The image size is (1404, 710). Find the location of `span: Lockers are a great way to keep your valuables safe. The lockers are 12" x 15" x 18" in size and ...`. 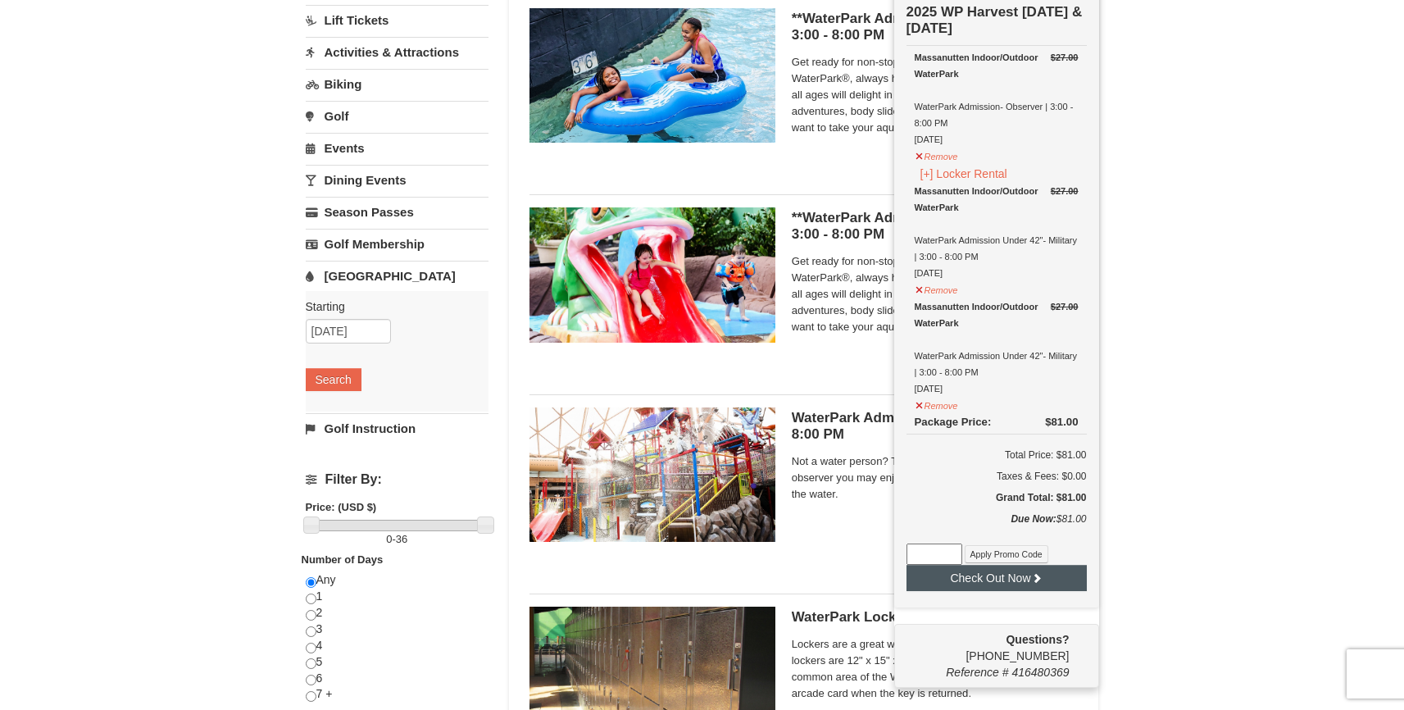

span: Lockers are a great way to keep your valuables safe. The lockers are 12" x 15" x 18" in size and ... is located at coordinates (935, 669).